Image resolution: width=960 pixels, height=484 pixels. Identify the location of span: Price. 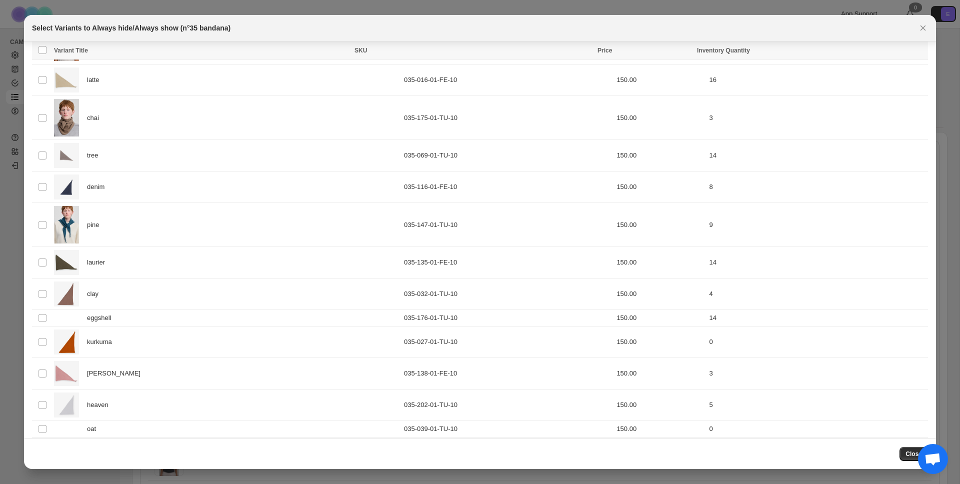
(605, 51).